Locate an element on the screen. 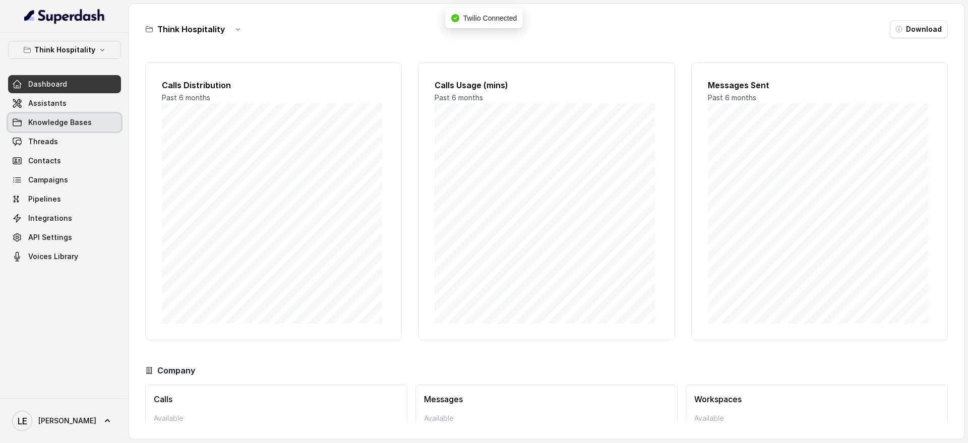 This screenshot has width=968, height=443. button: Think Hospitality is located at coordinates (65, 50).